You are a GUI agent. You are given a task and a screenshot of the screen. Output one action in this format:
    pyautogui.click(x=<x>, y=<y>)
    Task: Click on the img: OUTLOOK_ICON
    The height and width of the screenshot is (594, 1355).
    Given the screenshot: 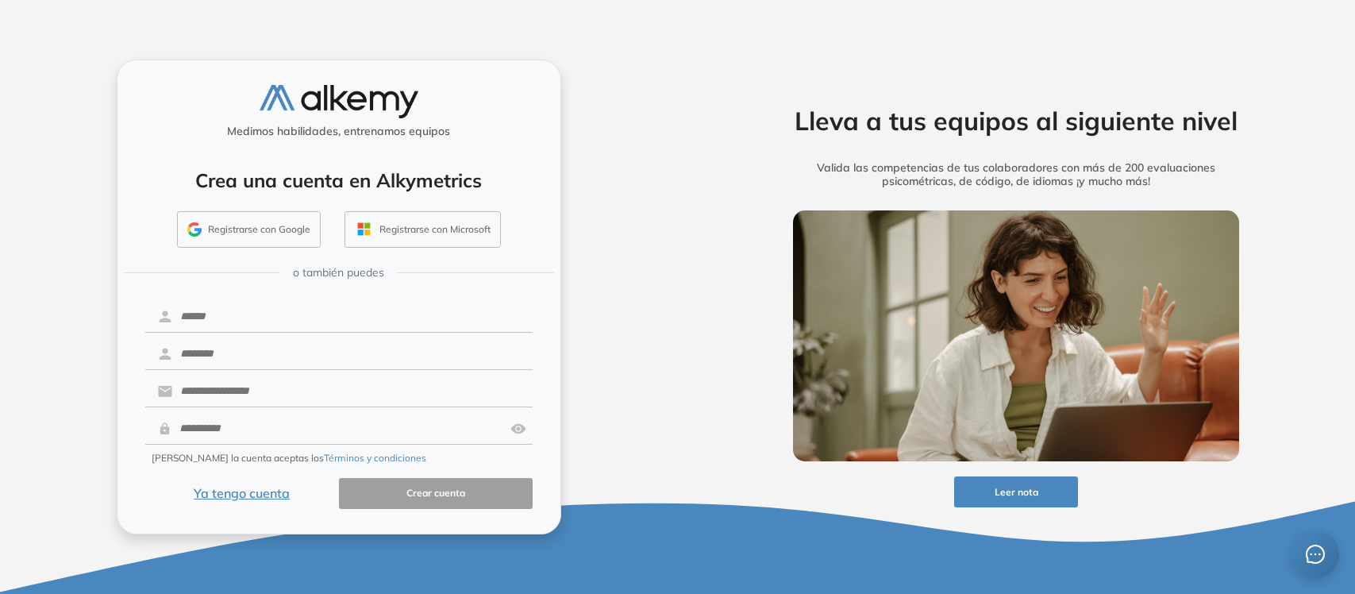 What is the action you would take?
    pyautogui.click(x=363, y=229)
    